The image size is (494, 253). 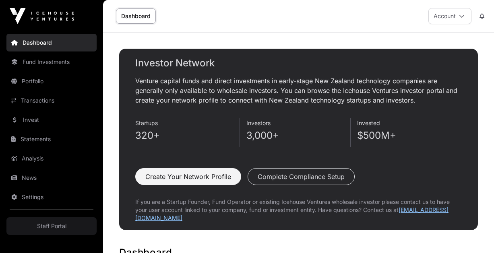 What do you see at coordinates (52, 62) in the screenshot?
I see `a: Fund Investments` at bounding box center [52, 62].